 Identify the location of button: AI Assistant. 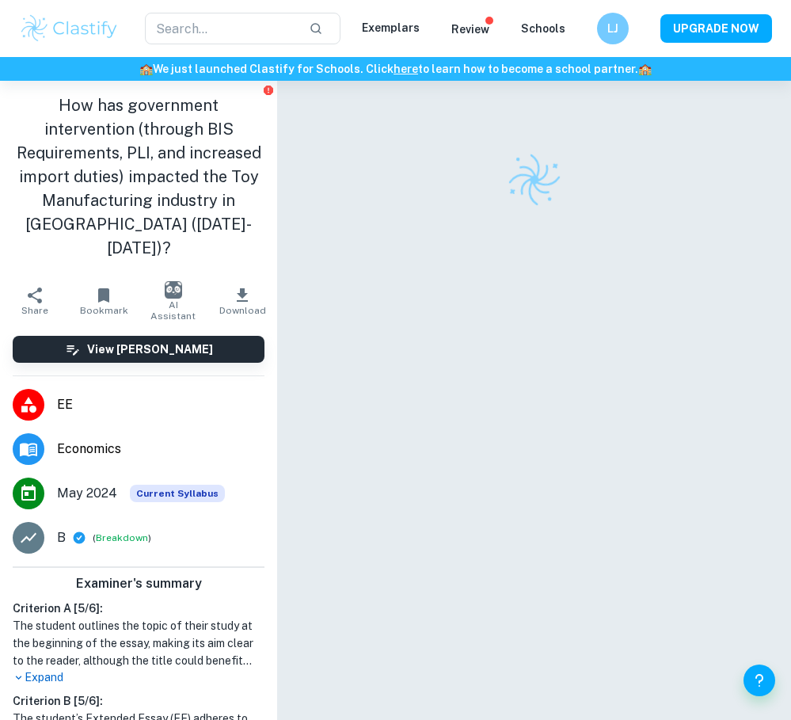
(173, 301).